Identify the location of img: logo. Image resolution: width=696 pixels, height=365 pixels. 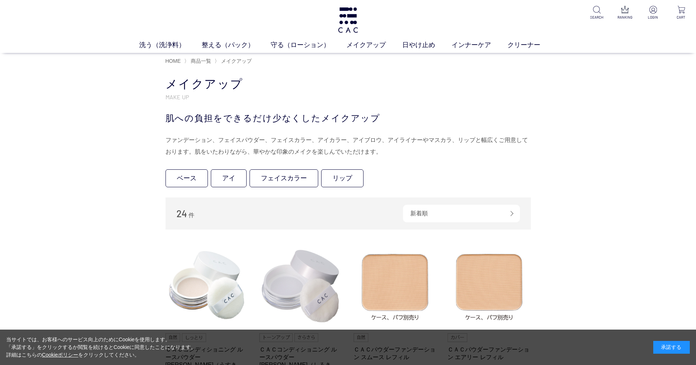
(348, 20).